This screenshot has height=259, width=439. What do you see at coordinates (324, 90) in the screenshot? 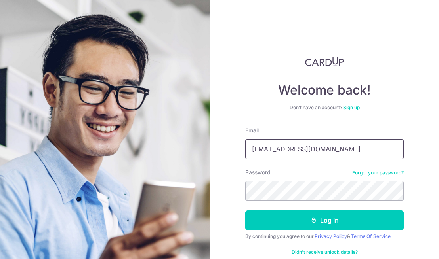
I see `h4: Welcome back!` at bounding box center [324, 90].